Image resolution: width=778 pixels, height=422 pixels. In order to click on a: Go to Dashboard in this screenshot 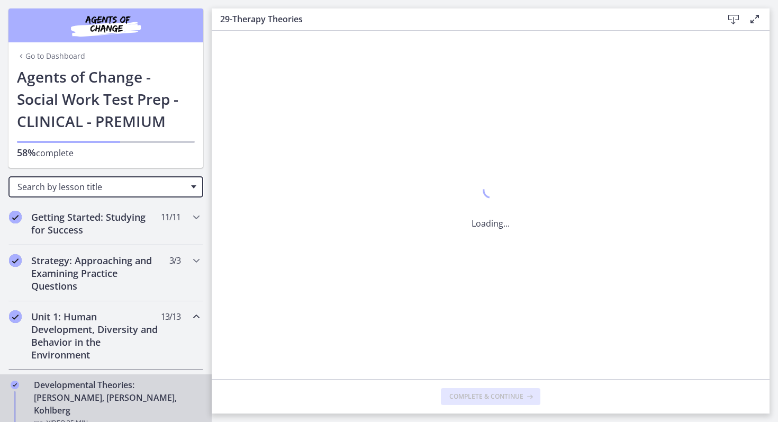, I will do `click(51, 56)`.